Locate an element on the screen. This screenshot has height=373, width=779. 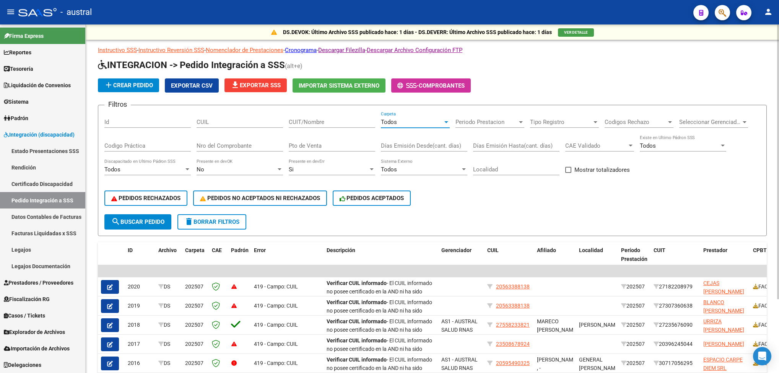
datatable-header-cell: ID is located at coordinates (140, 259).